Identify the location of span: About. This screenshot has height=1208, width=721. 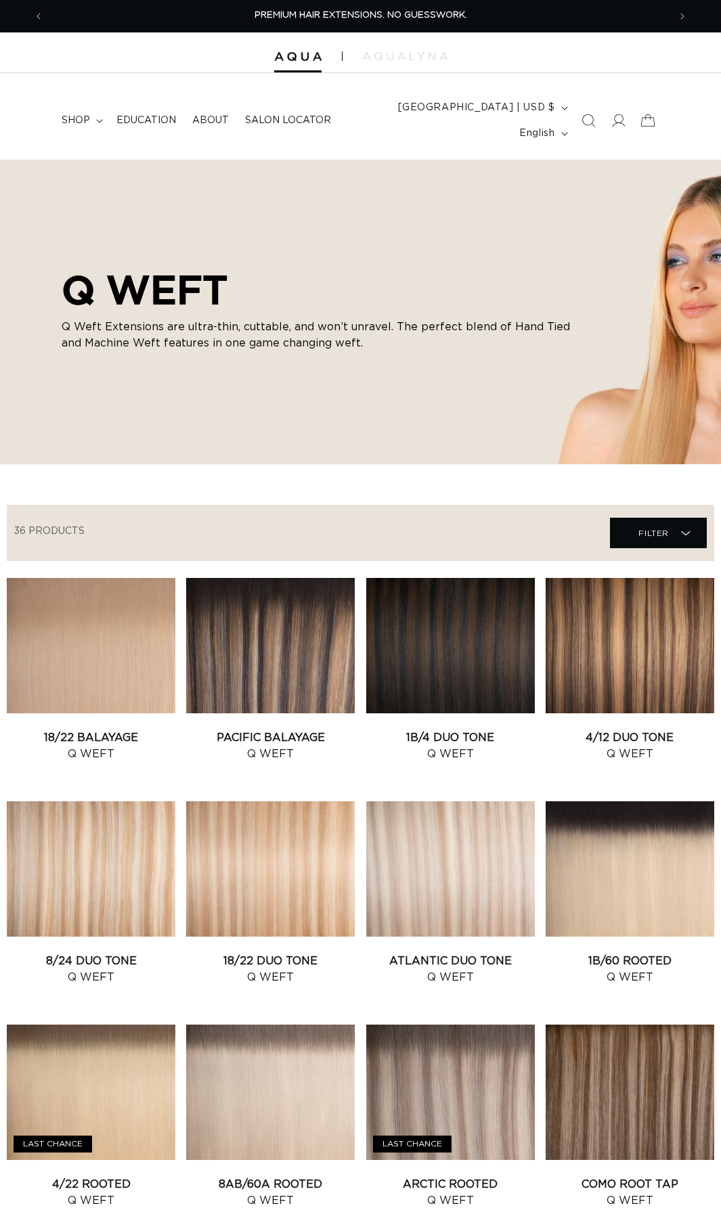
(210, 120).